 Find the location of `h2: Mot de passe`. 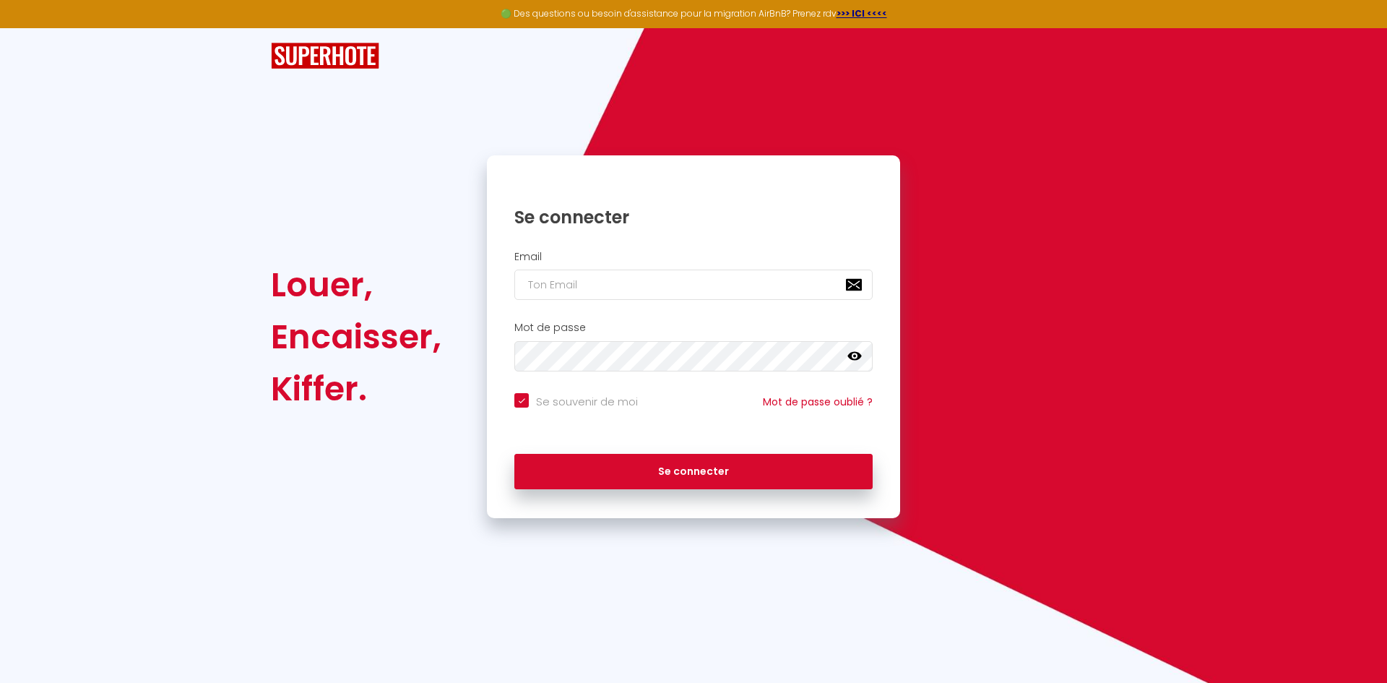

h2: Mot de passe is located at coordinates (694, 327).